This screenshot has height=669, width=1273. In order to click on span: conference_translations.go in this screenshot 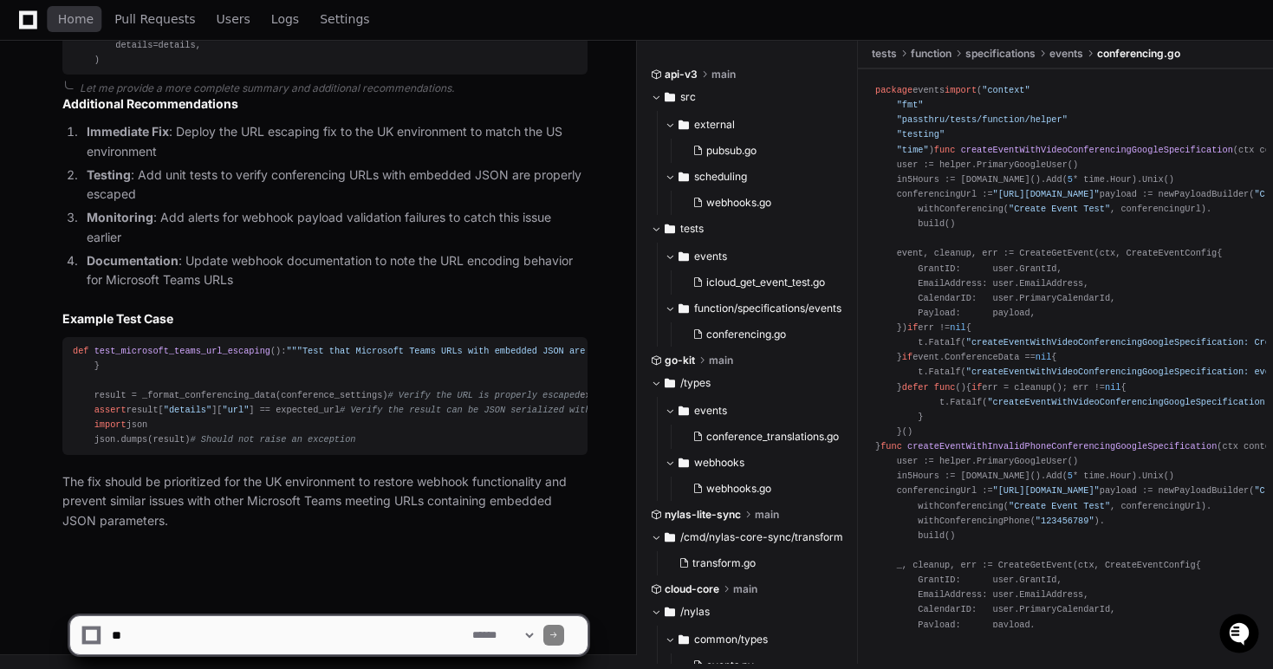, I will do `click(772, 437)`.